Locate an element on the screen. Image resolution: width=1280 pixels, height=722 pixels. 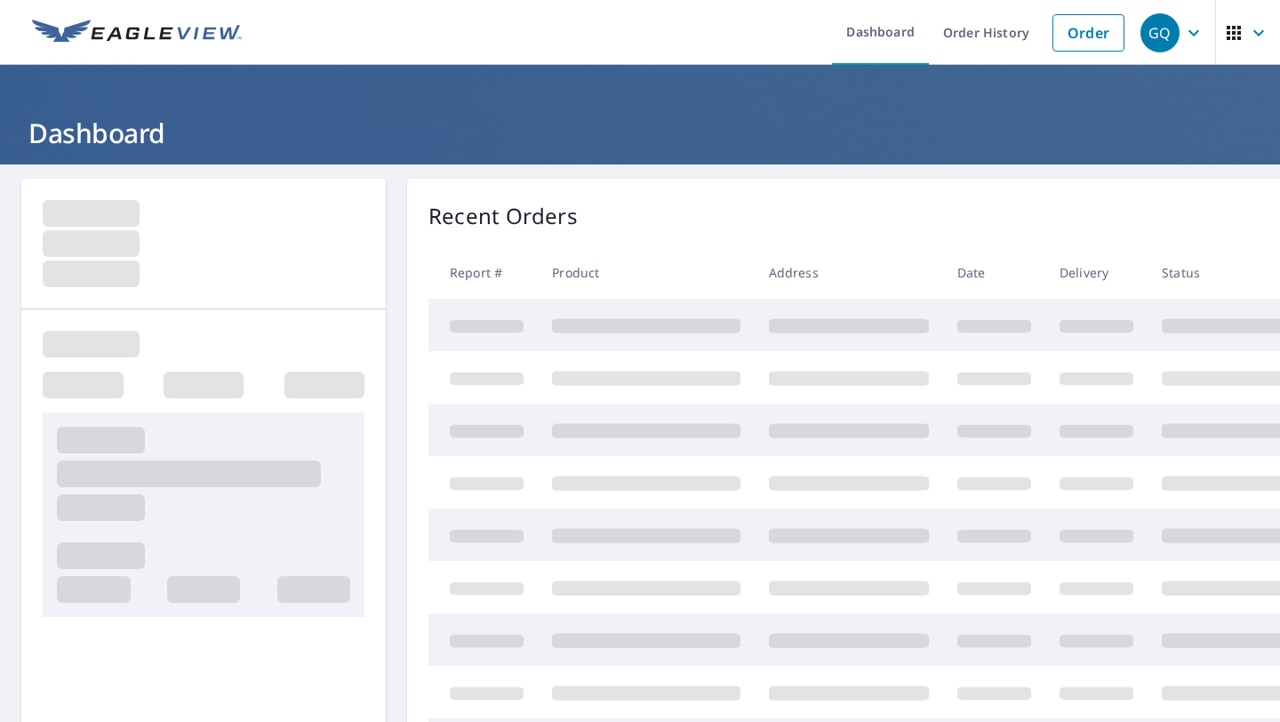
a: Order is located at coordinates (1088, 33).